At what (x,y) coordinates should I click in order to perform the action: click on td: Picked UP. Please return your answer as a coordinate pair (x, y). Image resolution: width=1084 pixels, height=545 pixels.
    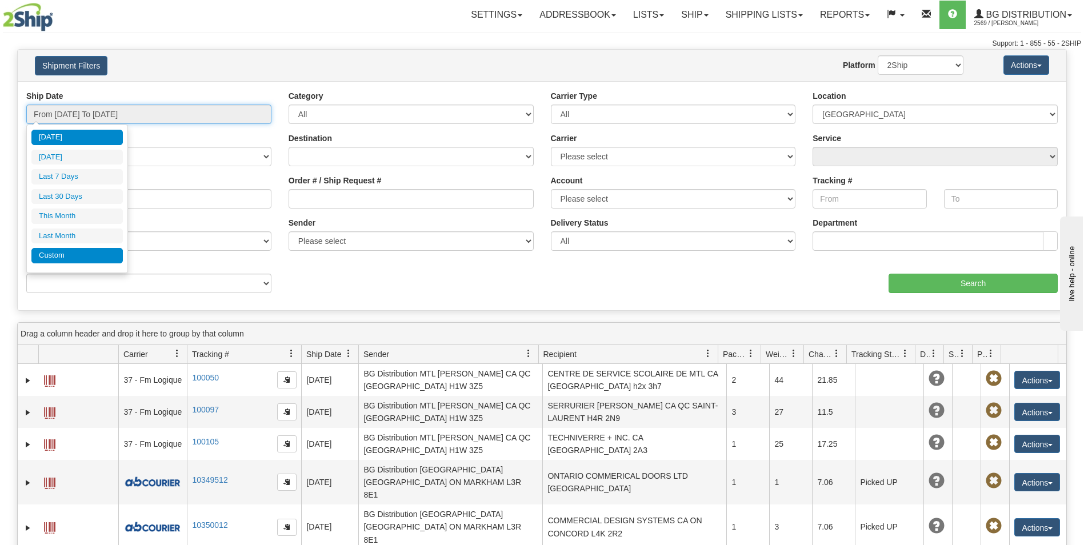
    Looking at the image, I should click on (889, 482).